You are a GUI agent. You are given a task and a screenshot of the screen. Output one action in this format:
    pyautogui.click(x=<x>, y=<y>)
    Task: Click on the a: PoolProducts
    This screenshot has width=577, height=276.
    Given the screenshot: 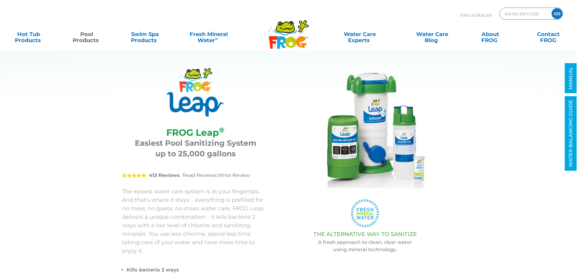 What is the action you would take?
    pyautogui.click(x=87, y=34)
    